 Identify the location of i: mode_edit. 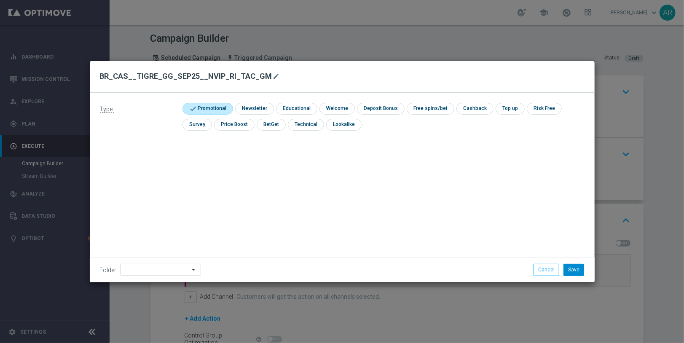
(276, 76).